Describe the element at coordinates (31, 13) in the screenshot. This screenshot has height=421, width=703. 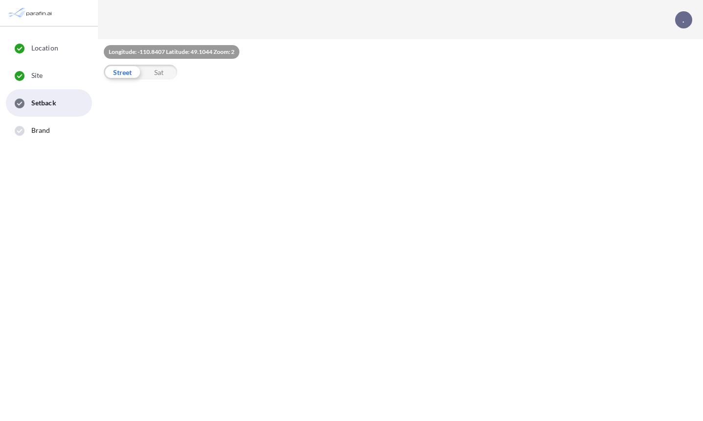
I see `img: Parafin` at that location.